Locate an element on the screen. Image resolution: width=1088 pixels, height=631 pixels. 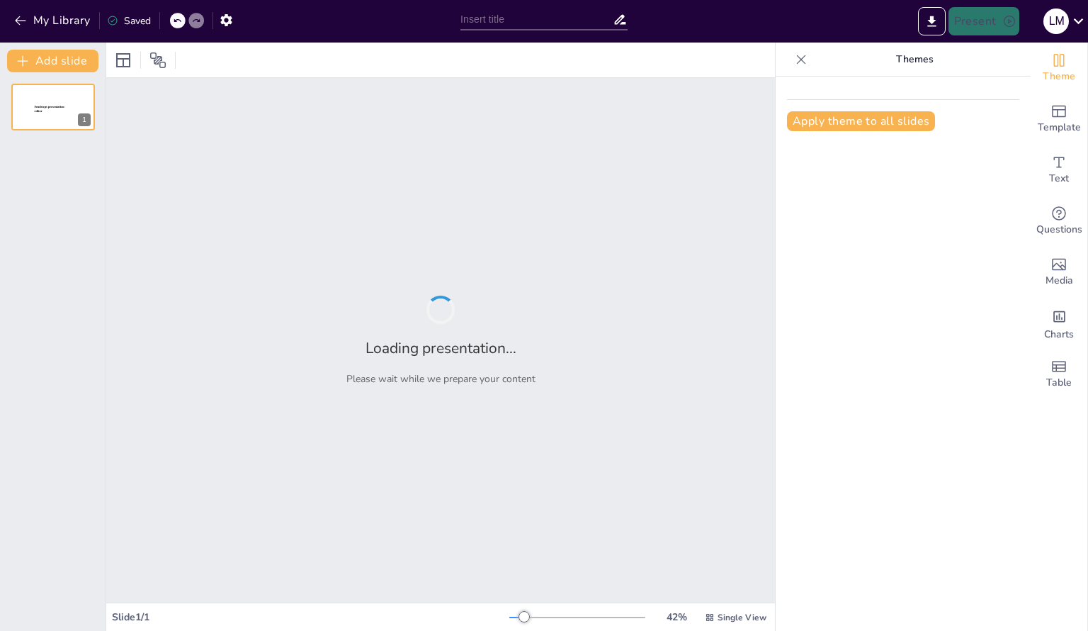
span: Theme is located at coordinates (1059, 77).